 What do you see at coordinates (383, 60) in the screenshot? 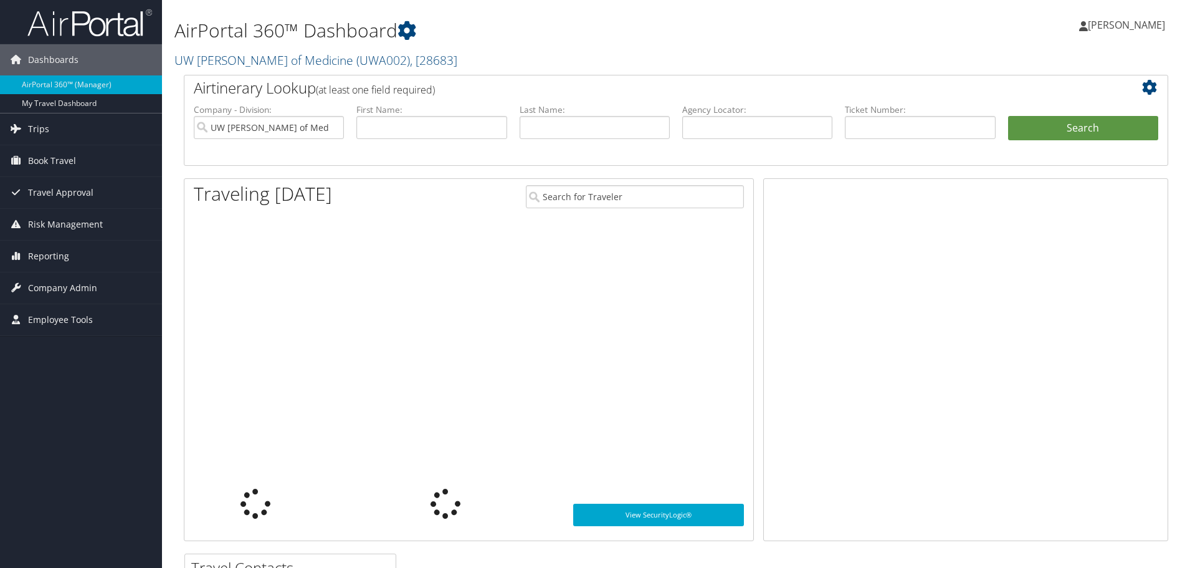
I see `span: ( UWA002 )` at bounding box center [383, 60].